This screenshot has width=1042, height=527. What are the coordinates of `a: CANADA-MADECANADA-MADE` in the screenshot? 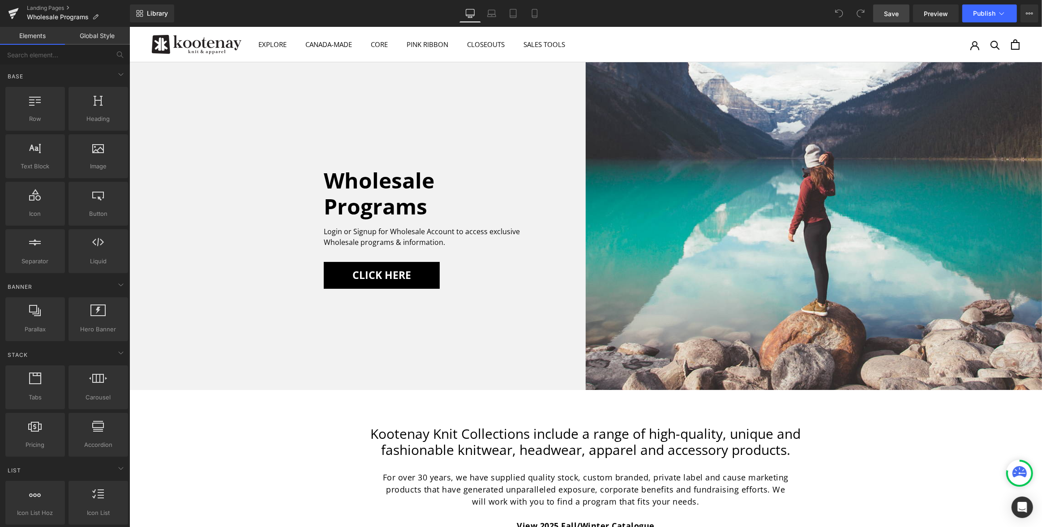 It's located at (199, 17).